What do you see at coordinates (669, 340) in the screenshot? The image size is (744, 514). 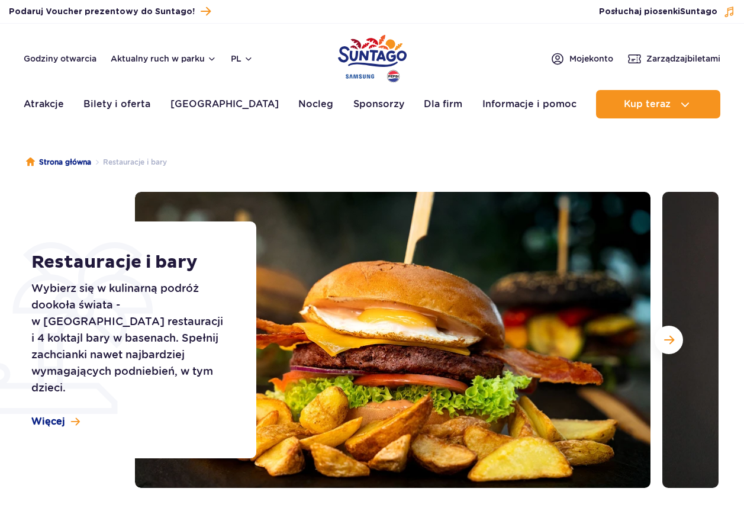 I see `button: Następny slajd` at bounding box center [669, 340].